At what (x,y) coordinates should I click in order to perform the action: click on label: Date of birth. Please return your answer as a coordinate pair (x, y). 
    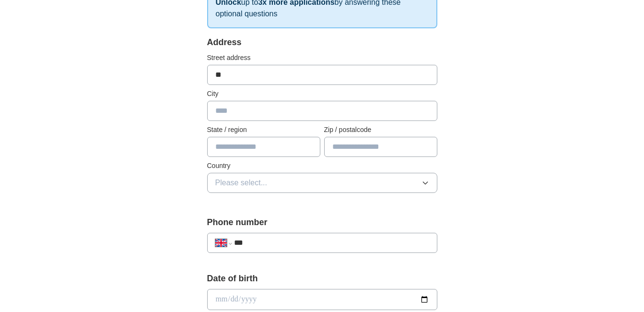
    Looking at the image, I should click on (322, 278).